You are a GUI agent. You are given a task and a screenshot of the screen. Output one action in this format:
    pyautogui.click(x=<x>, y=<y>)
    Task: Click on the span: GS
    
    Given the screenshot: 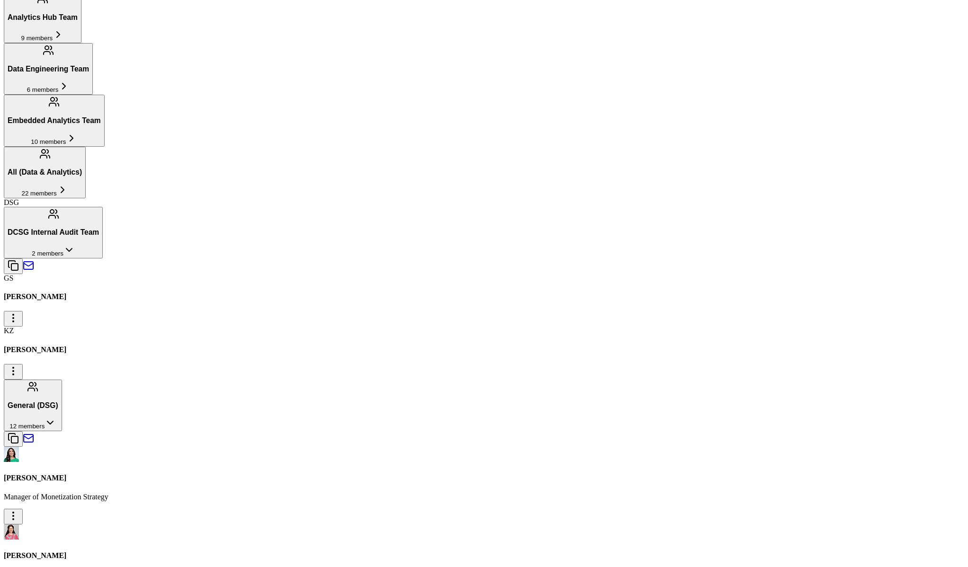 What is the action you would take?
    pyautogui.click(x=9, y=278)
    